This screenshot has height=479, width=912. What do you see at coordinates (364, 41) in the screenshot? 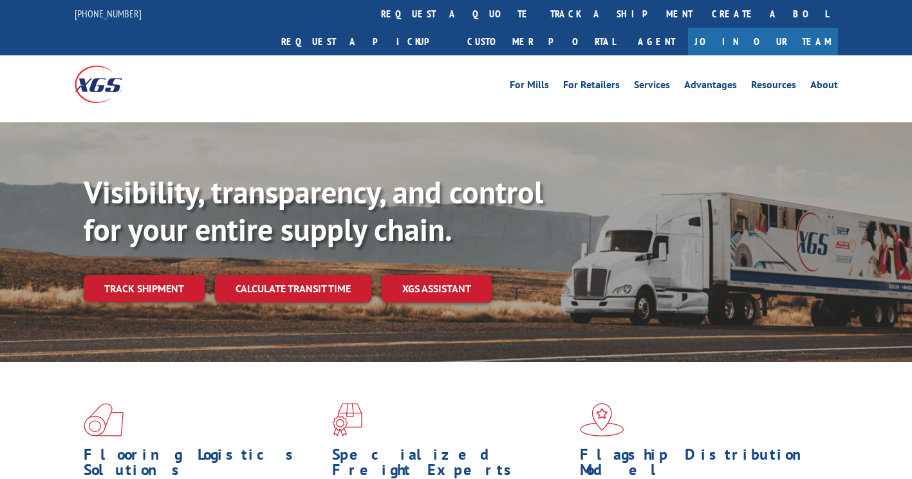
I see `a: Request a pickup` at bounding box center [364, 41].